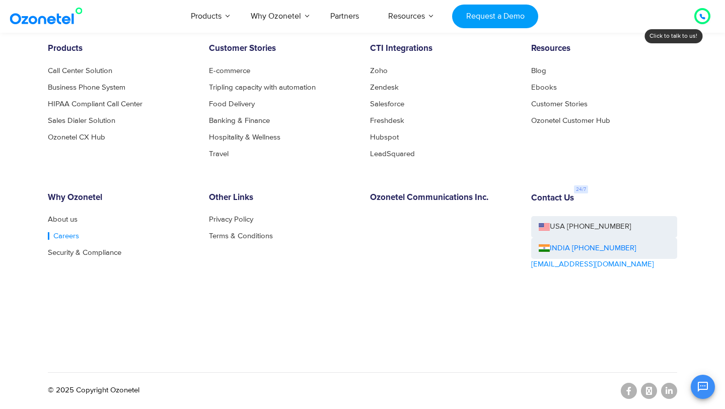 The height and width of the screenshot is (409, 725). What do you see at coordinates (443, 198) in the screenshot?
I see `h6: Ozonetel Communications Inc.` at bounding box center [443, 198].